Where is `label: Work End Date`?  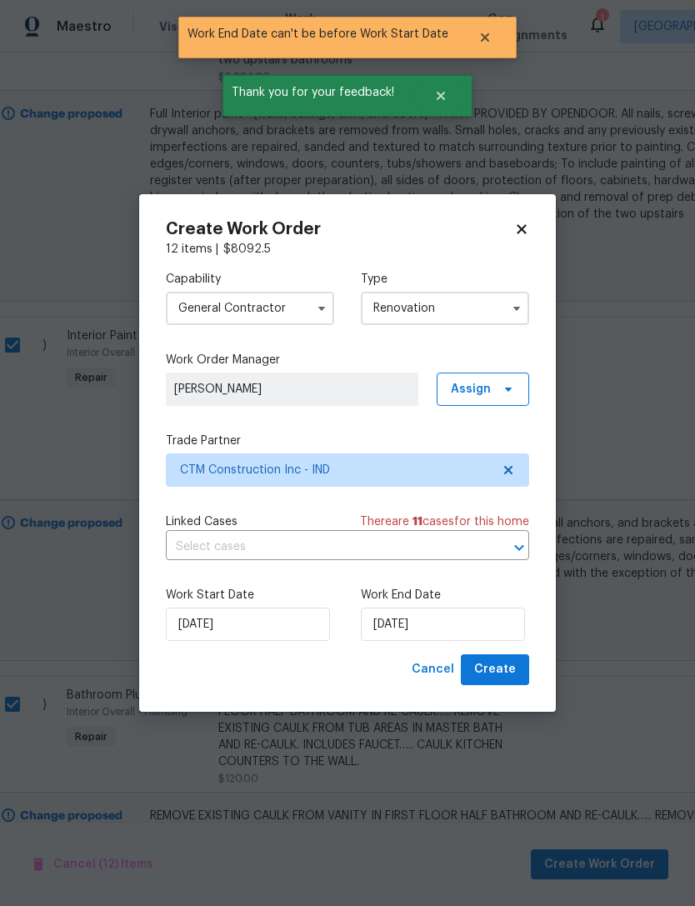
label: Work End Date is located at coordinates (445, 595).